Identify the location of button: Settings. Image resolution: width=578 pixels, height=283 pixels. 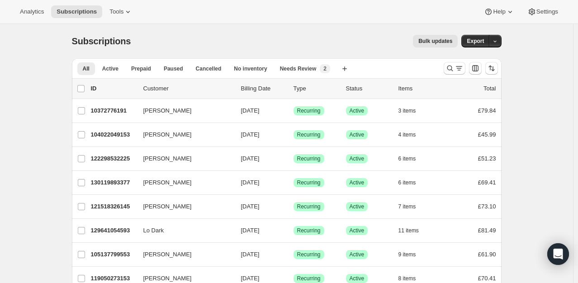
(542, 12).